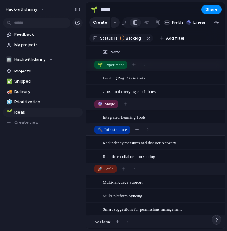 This screenshot has width=227, height=231. What do you see at coordinates (43, 102) in the screenshot?
I see `div: 🧊Prioritization` at bounding box center [43, 102].